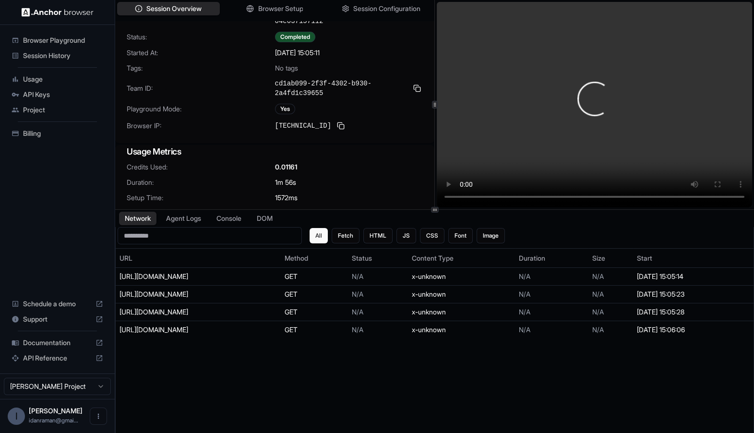 Image resolution: width=754 pixels, height=433 pixels. I want to click on div: I, so click(16, 416).